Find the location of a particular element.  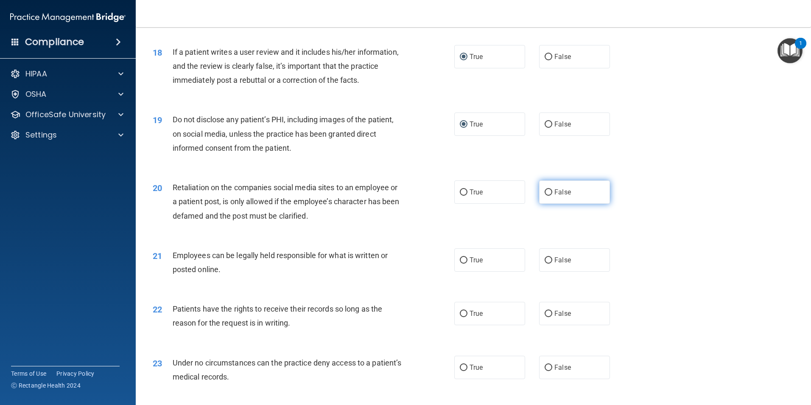

a: Terms of Use is located at coordinates (28, 373).